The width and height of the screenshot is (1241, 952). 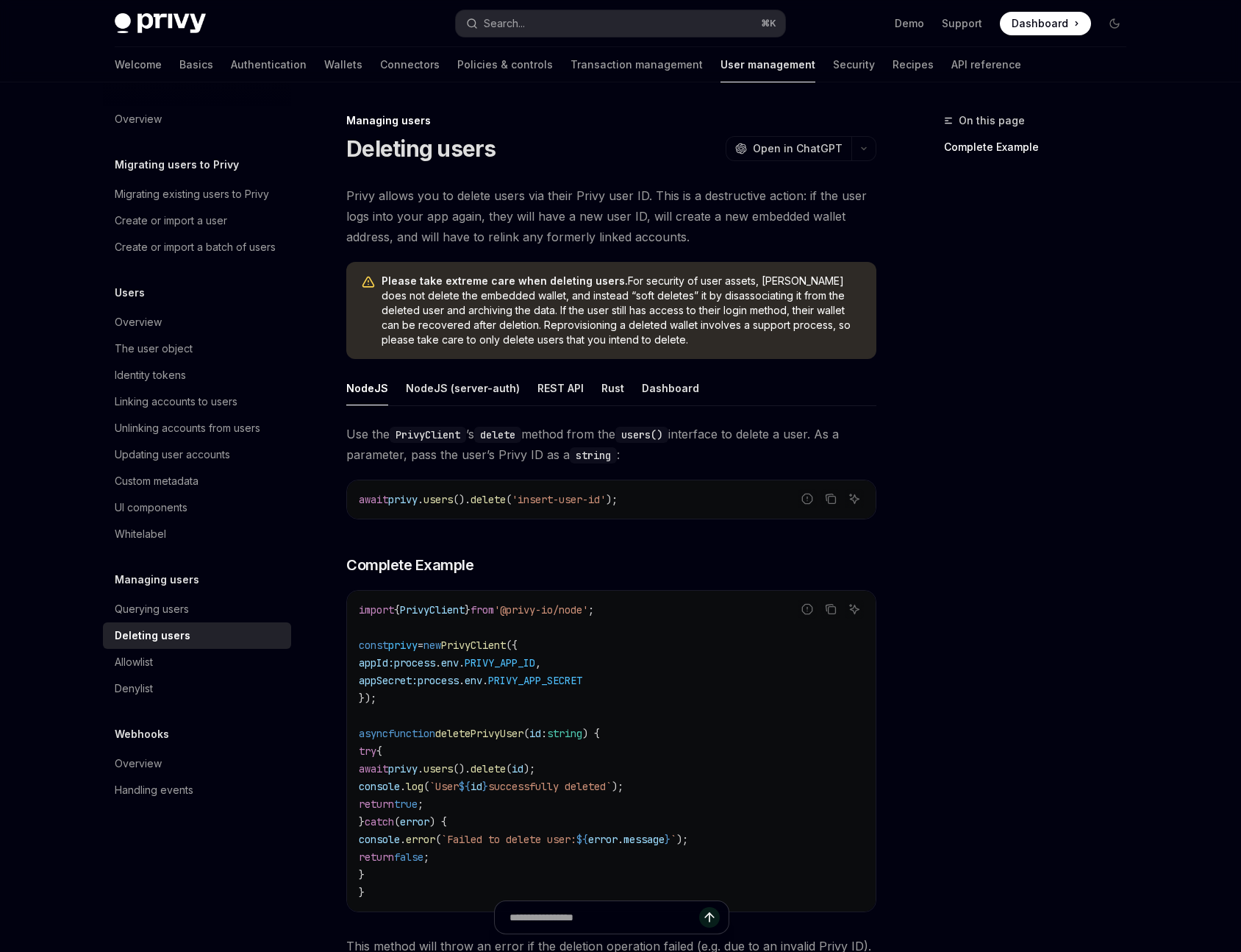 I want to click on h5: Users, so click(x=130, y=293).